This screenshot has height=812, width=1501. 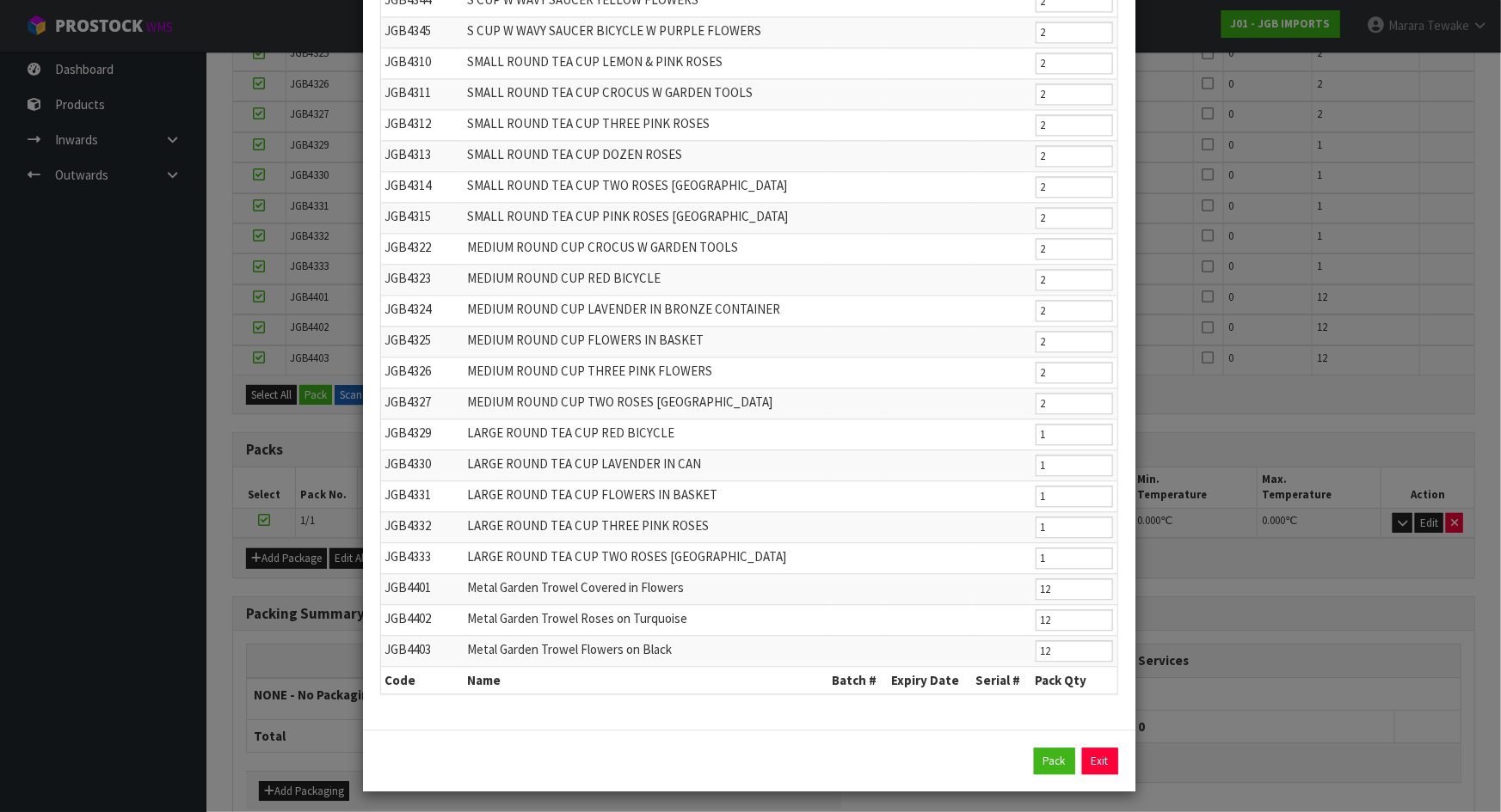 I want to click on span: JGB4333, so click(x=408, y=556).